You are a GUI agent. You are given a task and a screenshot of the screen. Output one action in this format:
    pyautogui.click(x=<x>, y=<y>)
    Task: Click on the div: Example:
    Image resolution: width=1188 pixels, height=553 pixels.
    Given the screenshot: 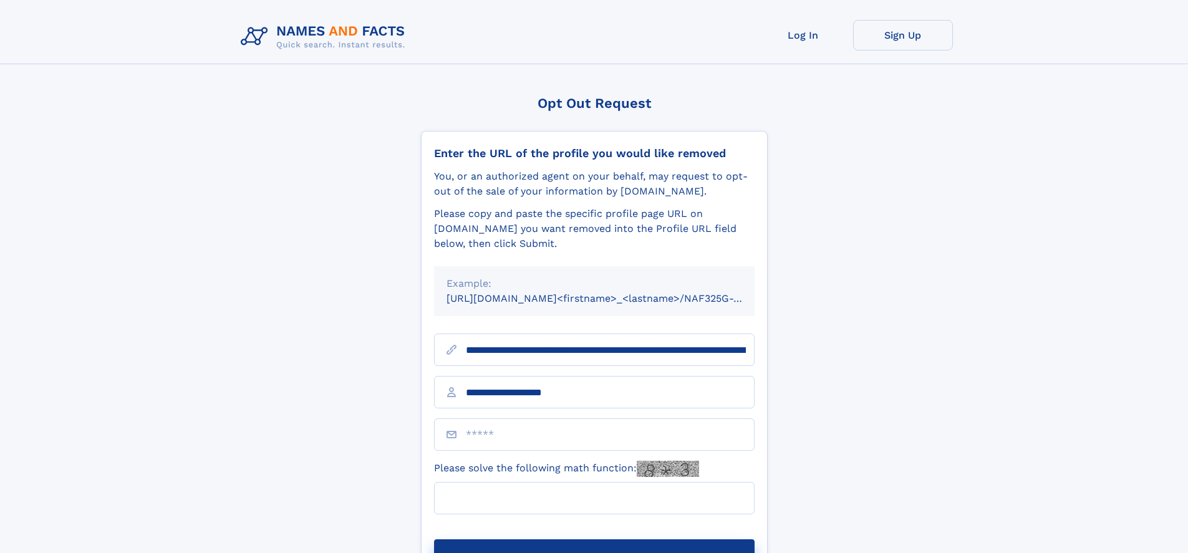 What is the action you would take?
    pyautogui.click(x=595, y=284)
    